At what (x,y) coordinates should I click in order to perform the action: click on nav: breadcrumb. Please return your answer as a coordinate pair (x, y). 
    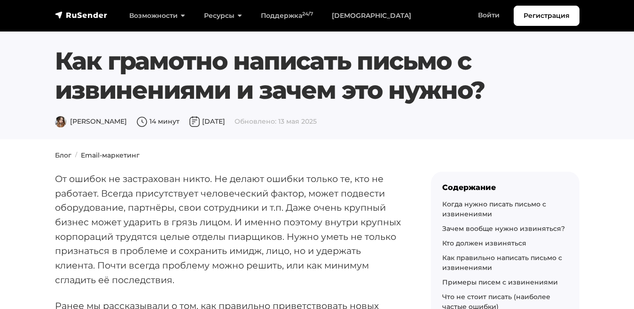
    Looking at the image, I should click on (317, 155).